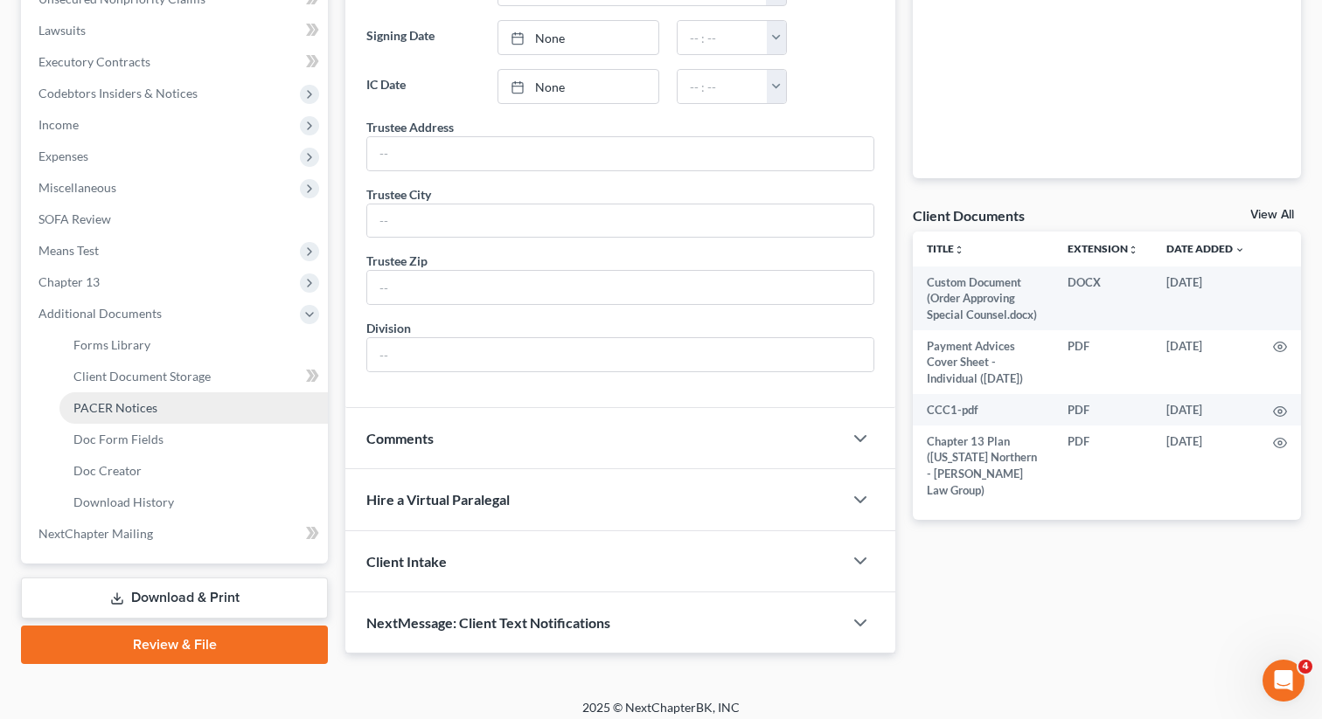 This screenshot has height=719, width=1322. Describe the element at coordinates (59, 124) in the screenshot. I see `span: Income` at that location.